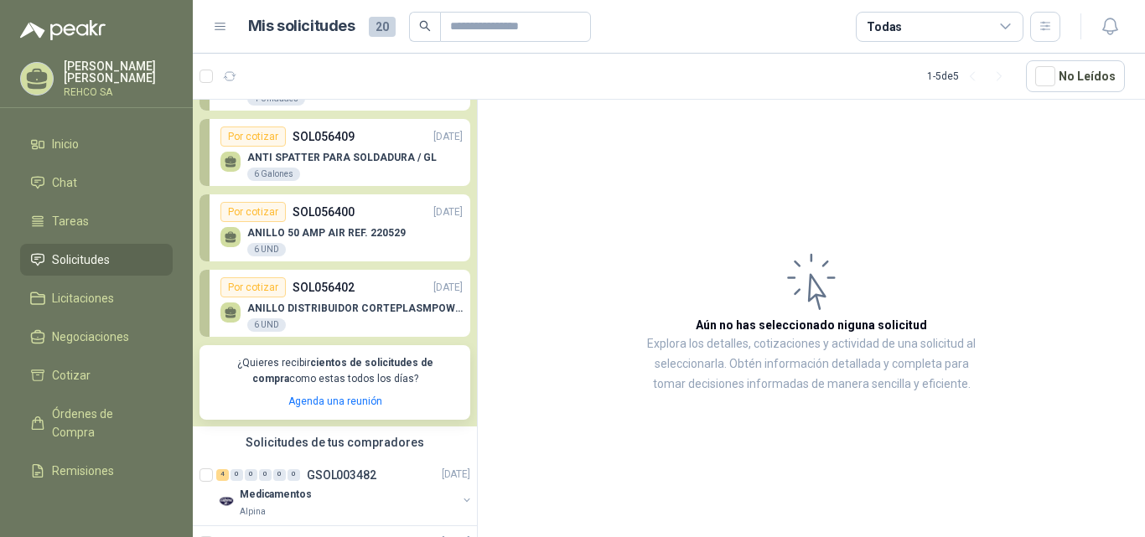 The height and width of the screenshot is (537, 1145). I want to click on p: ANILLO DISTRIBUIDOR CORTEPLASMPOWERMX125, so click(355, 309).